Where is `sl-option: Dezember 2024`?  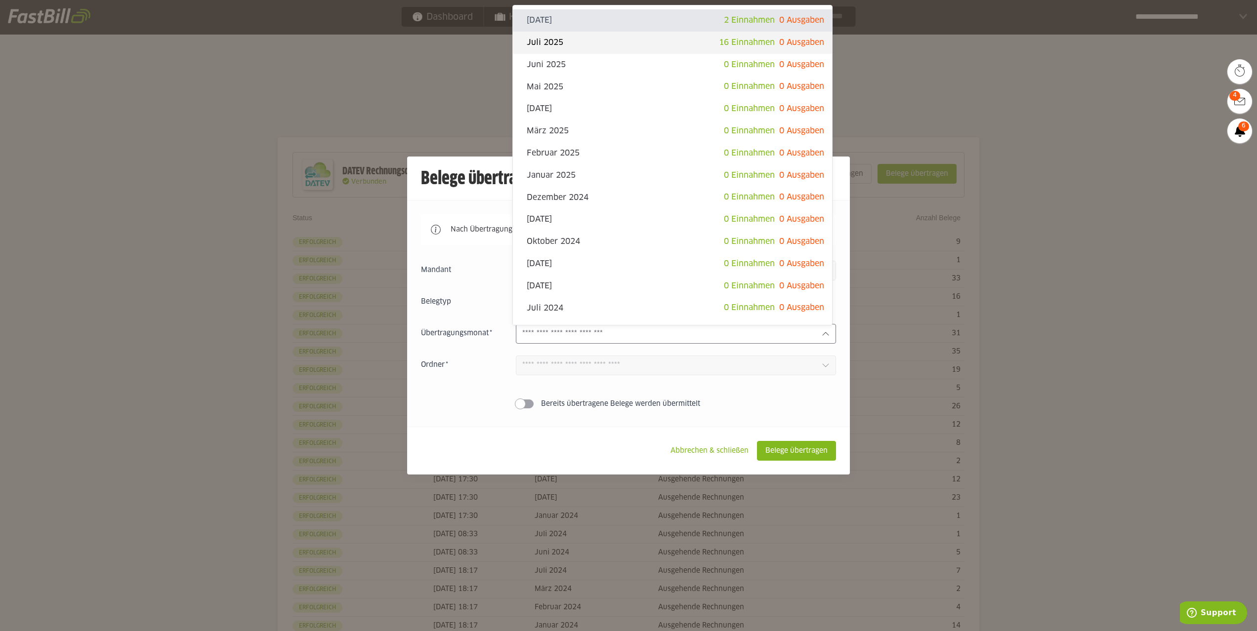
sl-option: Dezember 2024 is located at coordinates (672, 197).